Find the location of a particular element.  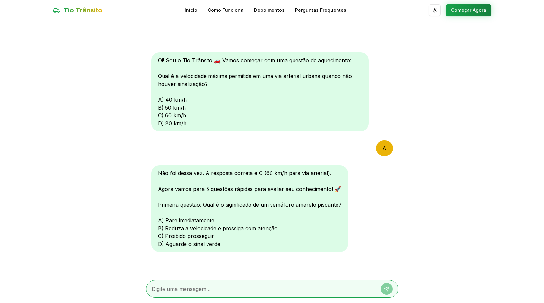

a: Início is located at coordinates (191, 10).